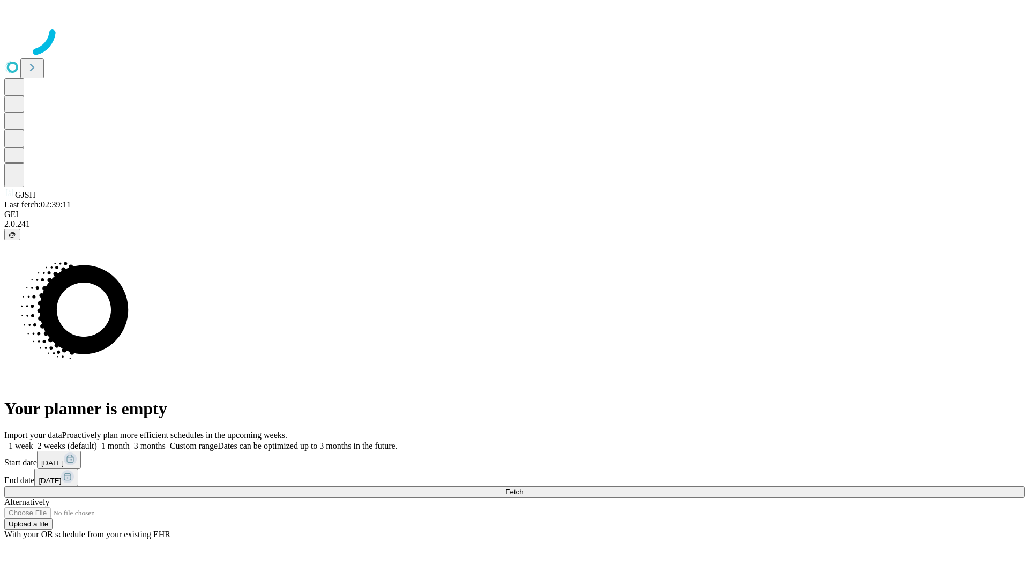  Describe the element at coordinates (515, 459) in the screenshot. I see `div: Start date` at that location.